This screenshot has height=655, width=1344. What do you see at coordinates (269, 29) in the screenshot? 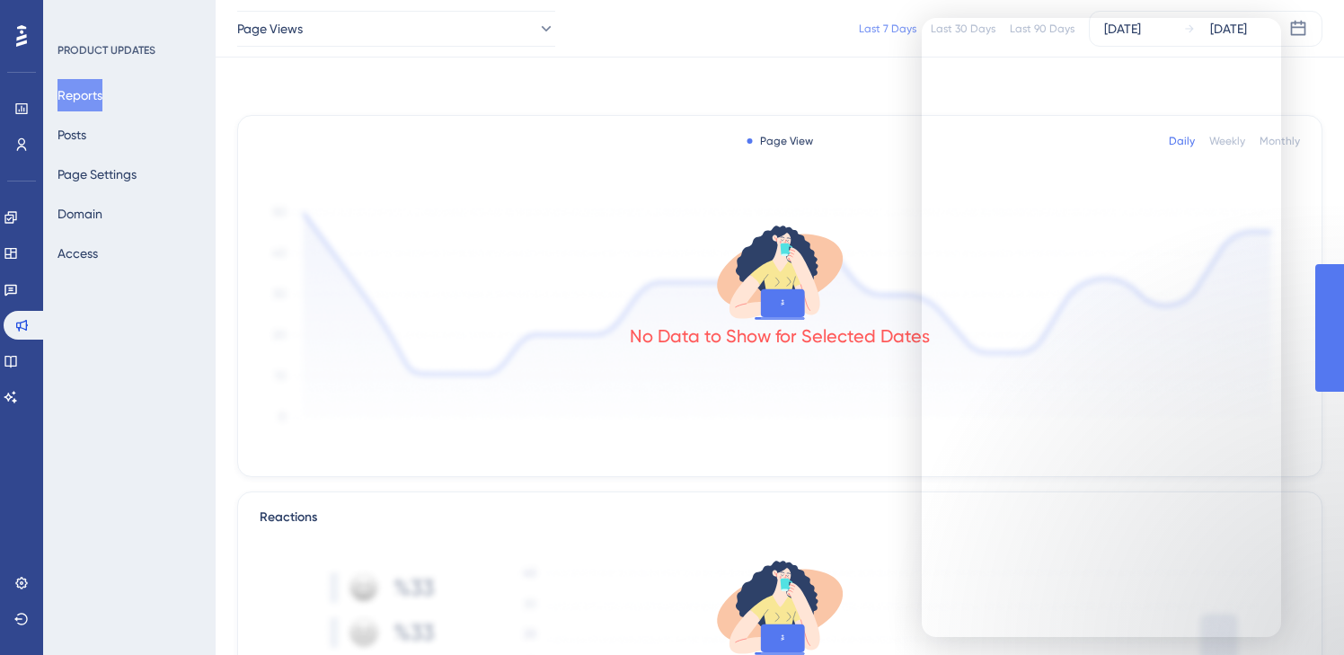
I see `span: Page Views` at bounding box center [269, 29].